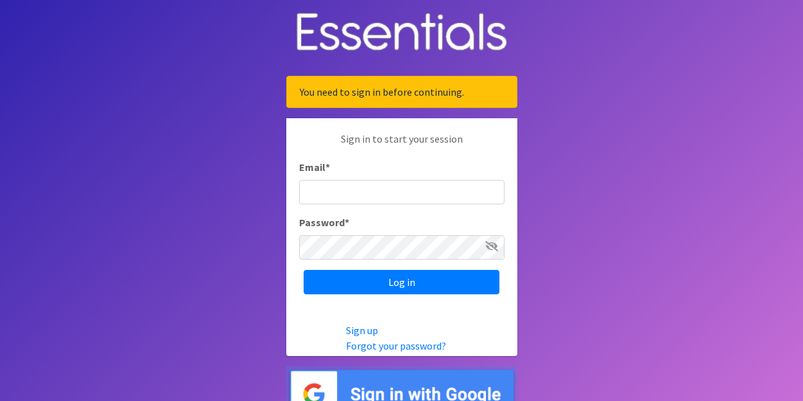  Describe the element at coordinates (315, 167) in the screenshot. I see `label: Email` at that location.